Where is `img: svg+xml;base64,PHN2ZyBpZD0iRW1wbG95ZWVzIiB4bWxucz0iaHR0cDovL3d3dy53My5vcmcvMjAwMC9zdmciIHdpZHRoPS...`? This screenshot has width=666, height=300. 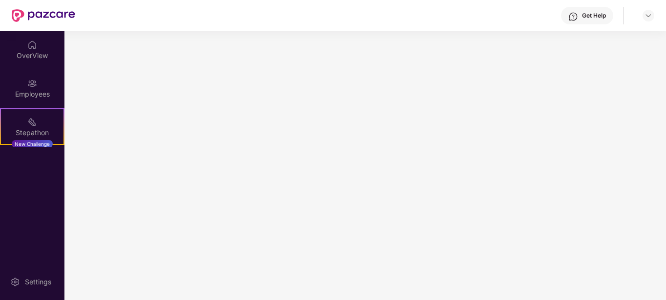 img: svg+xml;base64,PHN2ZyBpZD0iRW1wbG95ZWVzIiB4bWxucz0iaHR0cDovL3d3dy53My5vcmcvMjAwMC9zdmciIHdpZHRoPS... is located at coordinates (32, 83).